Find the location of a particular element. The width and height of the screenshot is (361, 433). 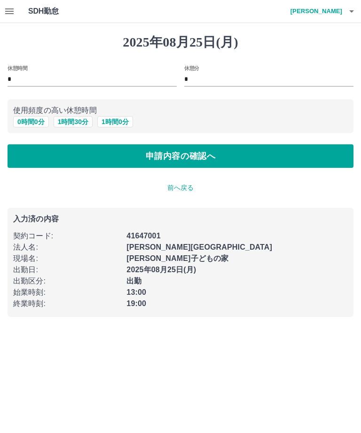

button: 1時間0分 is located at coordinates (115, 122).